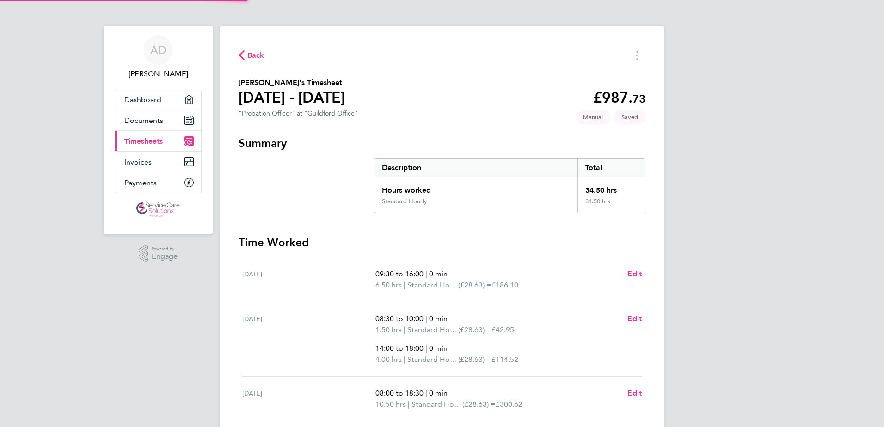  Describe the element at coordinates (391, 404) in the screenshot. I see `span: 10.50 hrs` at that location.